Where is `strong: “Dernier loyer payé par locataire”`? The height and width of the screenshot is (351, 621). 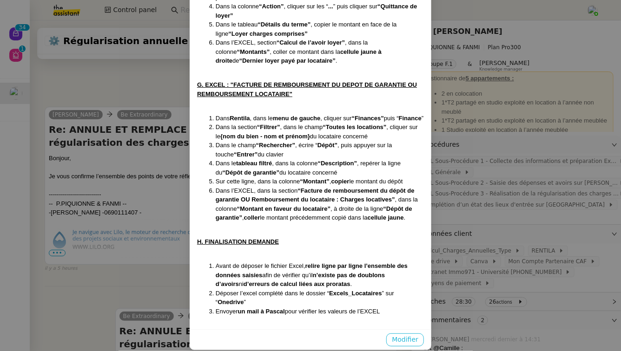
strong: “Dernier loyer payé par locataire” is located at coordinates (287, 60).